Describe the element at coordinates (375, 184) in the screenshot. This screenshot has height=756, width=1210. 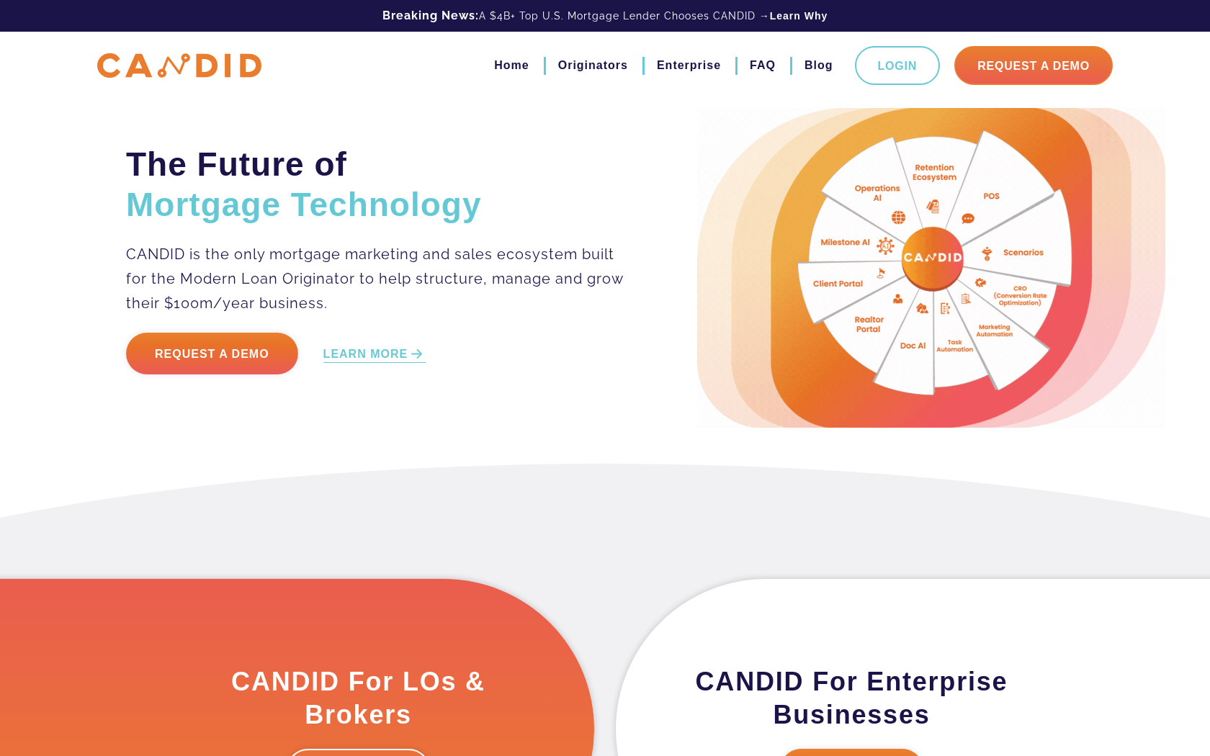
I see `h2: The Future of` at that location.